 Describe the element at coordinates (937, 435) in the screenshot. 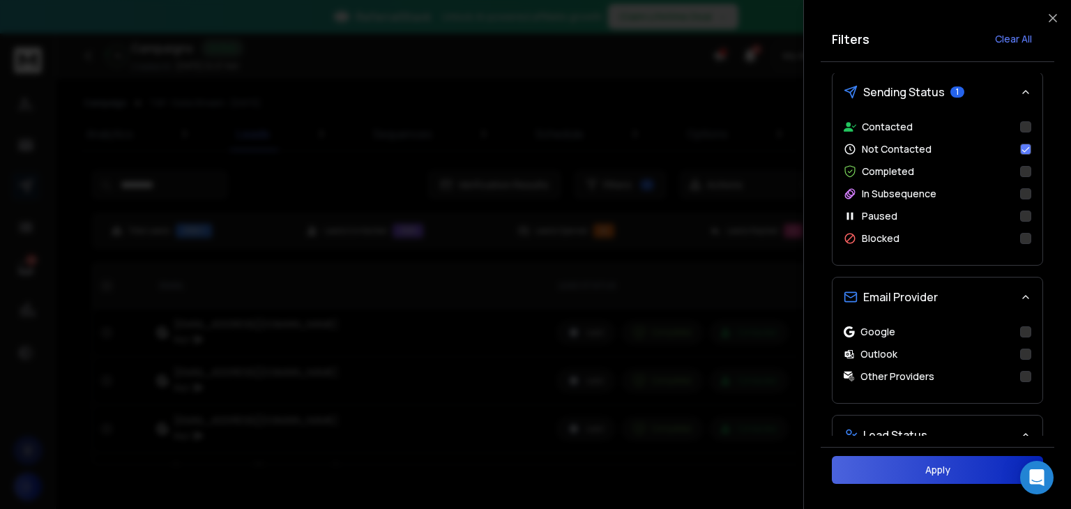

I see `button: Lead Status` at that location.